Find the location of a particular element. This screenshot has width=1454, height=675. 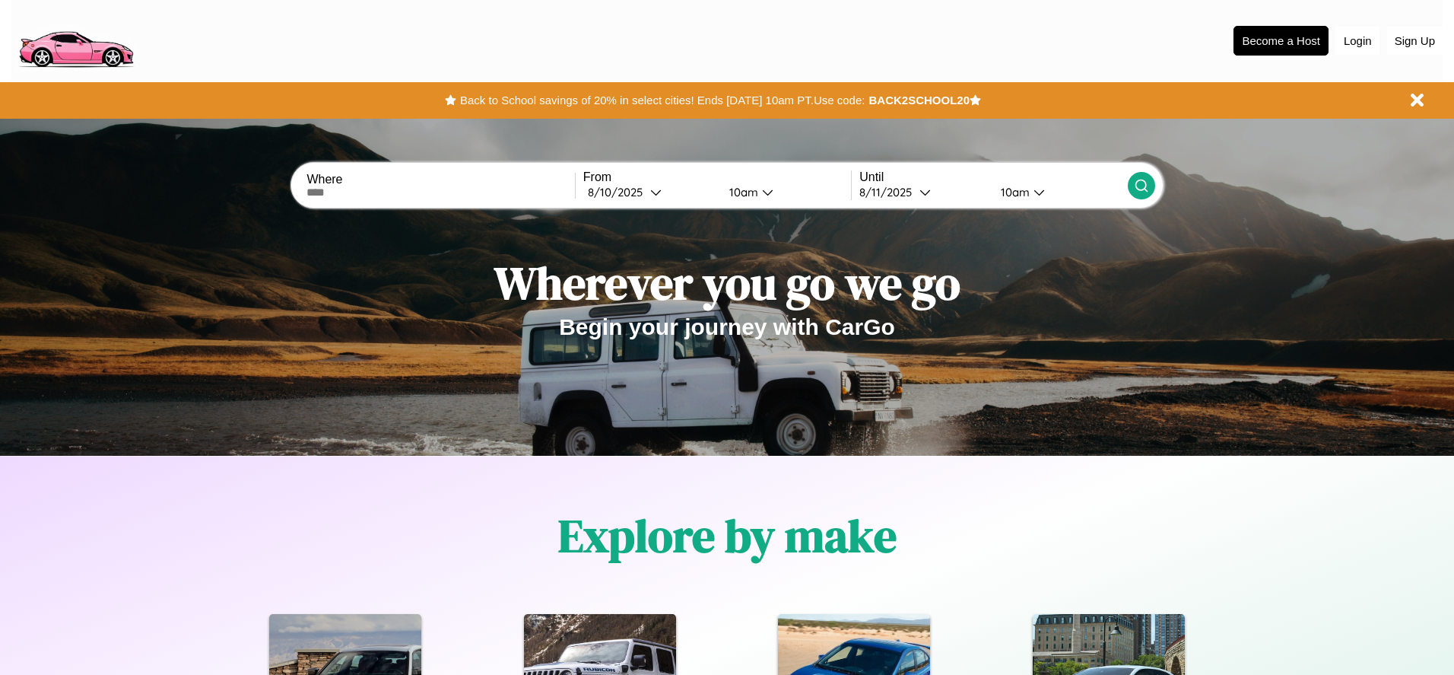

label: Where is located at coordinates (440, 180).